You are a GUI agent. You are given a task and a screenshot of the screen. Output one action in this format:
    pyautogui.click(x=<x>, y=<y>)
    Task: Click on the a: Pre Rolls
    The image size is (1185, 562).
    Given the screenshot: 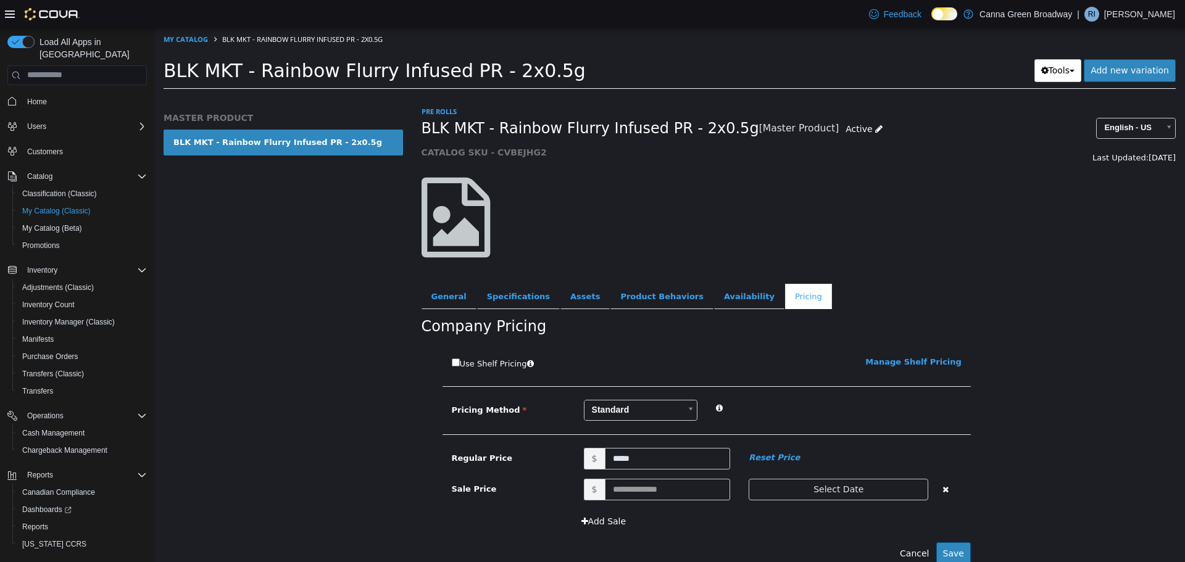 What is the action you would take?
    pyautogui.click(x=284, y=83)
    